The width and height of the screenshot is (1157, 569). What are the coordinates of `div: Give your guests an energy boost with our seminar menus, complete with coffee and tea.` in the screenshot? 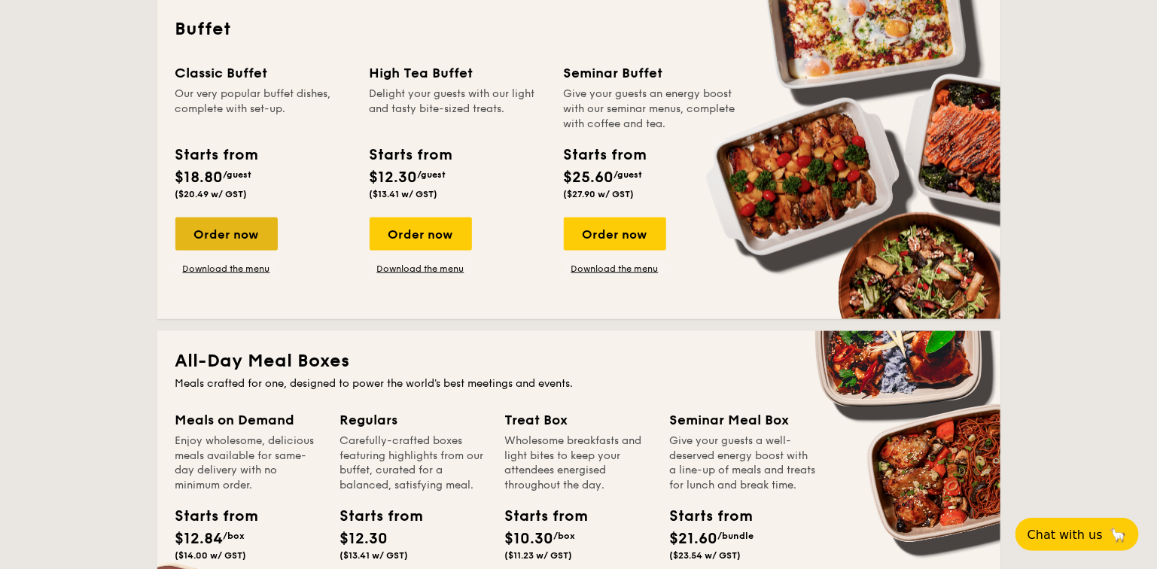 It's located at (652, 109).